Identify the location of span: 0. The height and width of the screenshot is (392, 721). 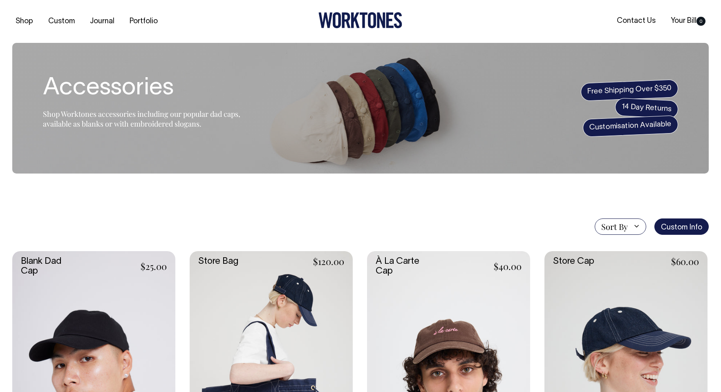
(701, 21).